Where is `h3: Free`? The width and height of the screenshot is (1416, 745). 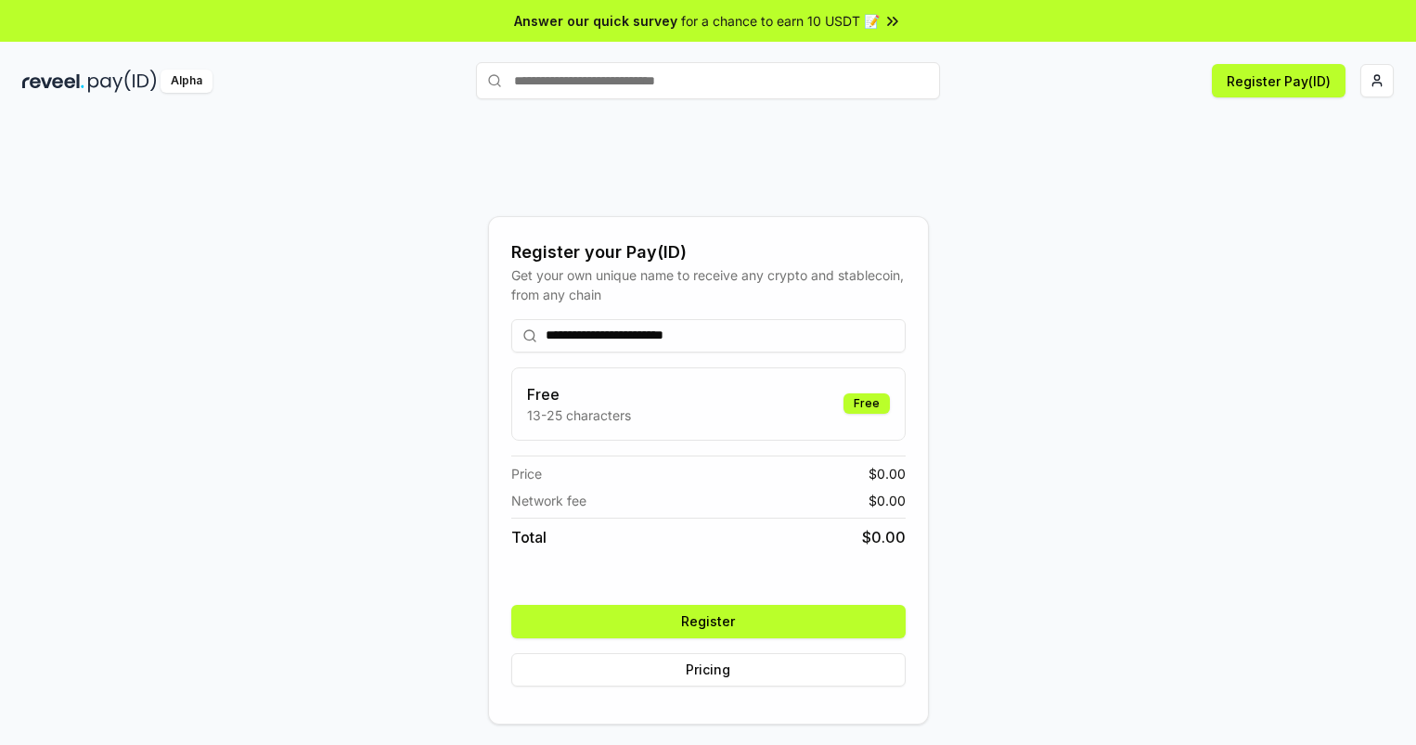
h3: Free is located at coordinates (579, 394).